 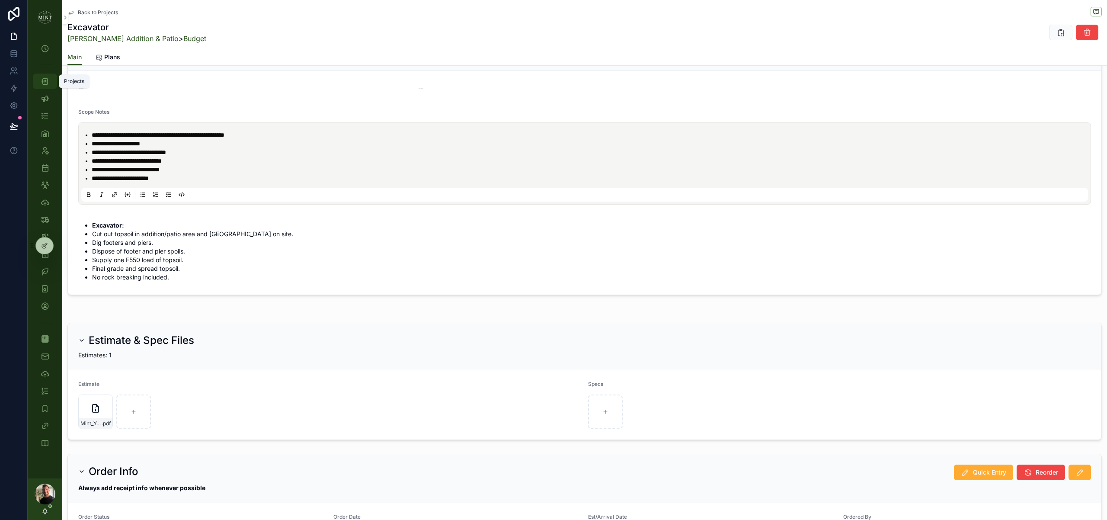 What do you see at coordinates (45, 248) in the screenshot?
I see `div: scrollable content` at bounding box center [45, 248].